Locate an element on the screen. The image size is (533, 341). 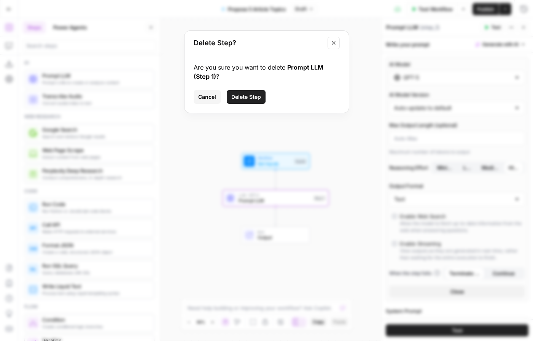
button: Close modal is located at coordinates (334, 43).